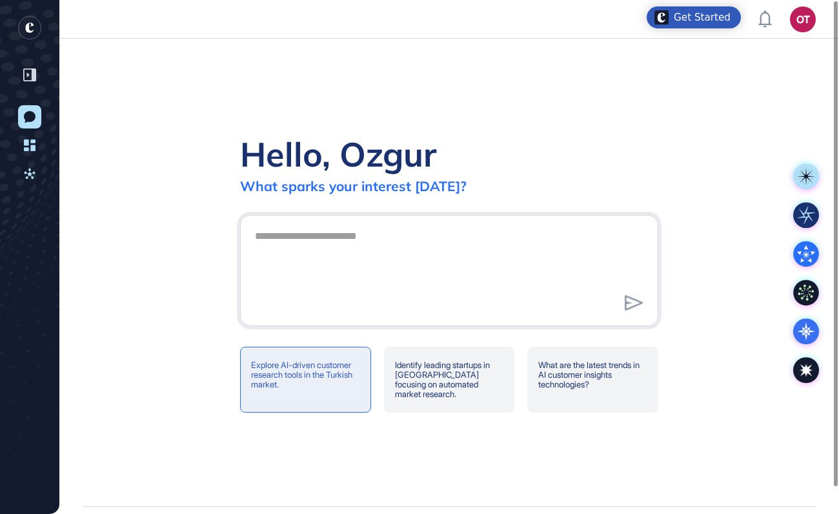 The height and width of the screenshot is (514, 839). What do you see at coordinates (305, 379) in the screenshot?
I see `div: Explore AI-driven customer research tools in the Turkish market.` at bounding box center [305, 379].